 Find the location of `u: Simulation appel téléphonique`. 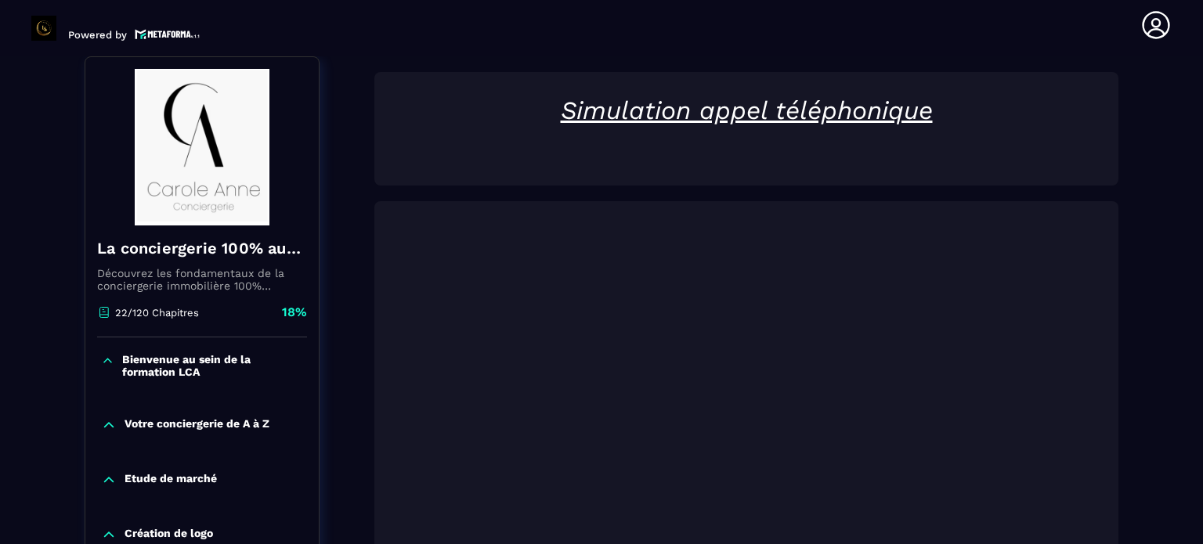

u: Simulation appel téléphonique is located at coordinates (746, 110).